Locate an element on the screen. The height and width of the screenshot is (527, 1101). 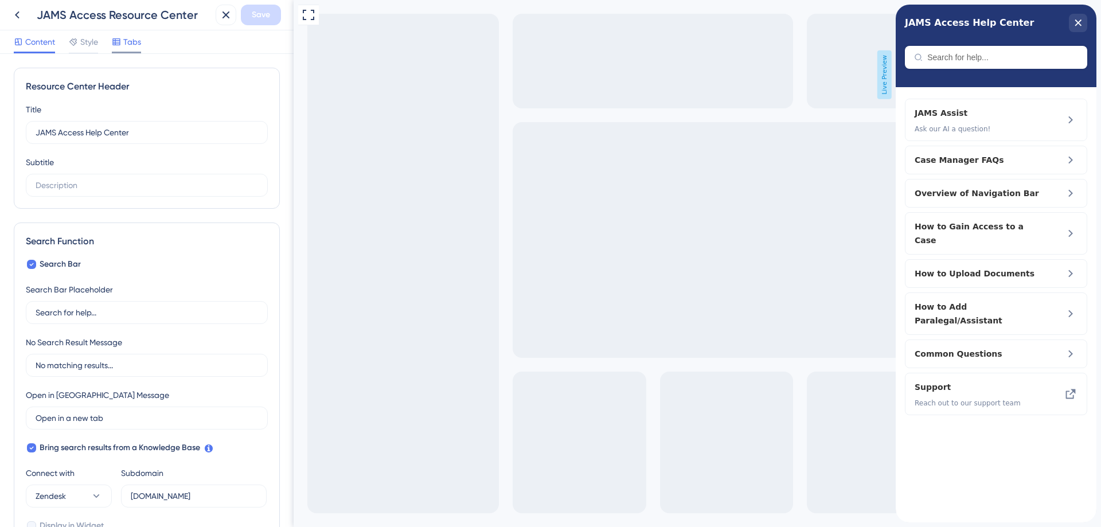
div: Overview of Navigation Bar is located at coordinates (84, 189).